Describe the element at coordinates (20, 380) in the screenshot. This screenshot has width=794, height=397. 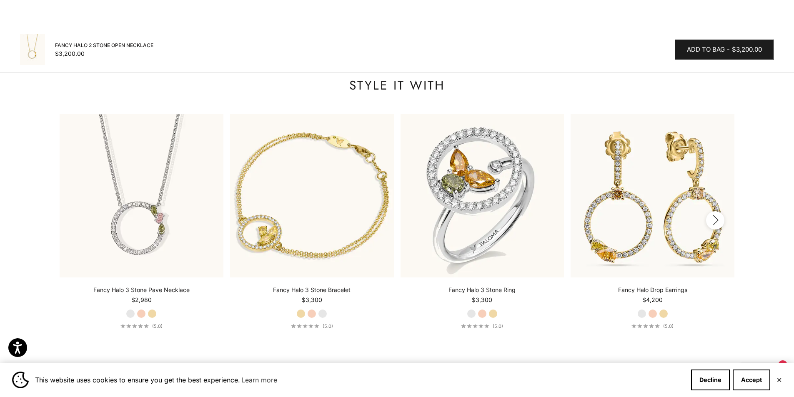
I see `img: Cookie banner` at that location.